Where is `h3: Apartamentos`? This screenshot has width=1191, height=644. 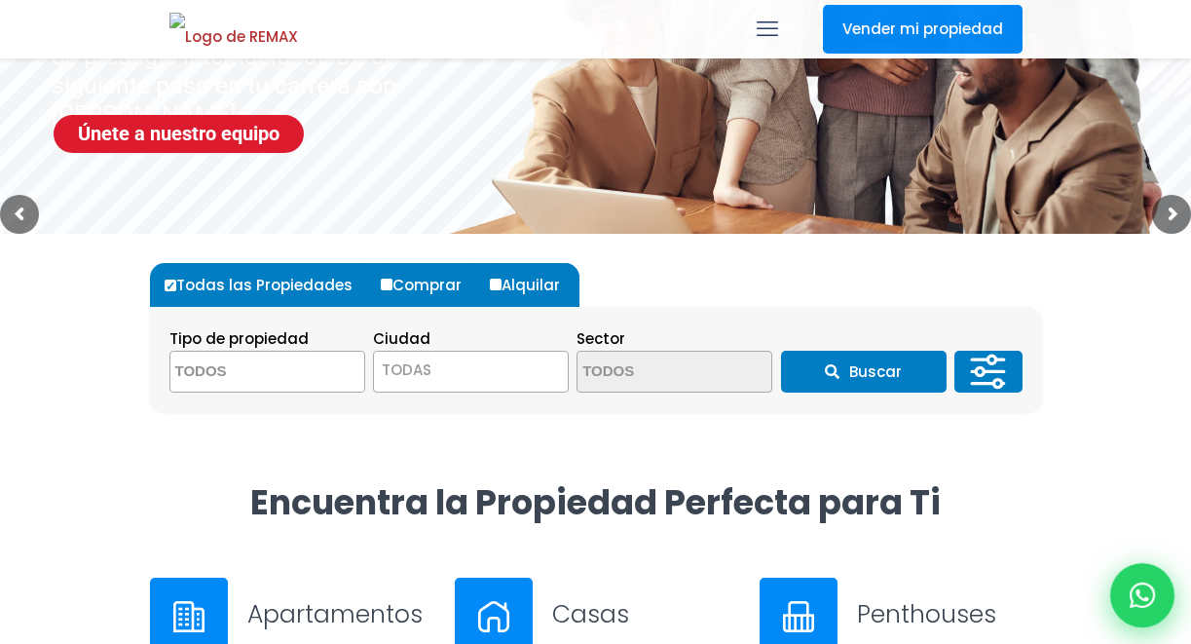
h3: Apartamentos is located at coordinates (339, 613).